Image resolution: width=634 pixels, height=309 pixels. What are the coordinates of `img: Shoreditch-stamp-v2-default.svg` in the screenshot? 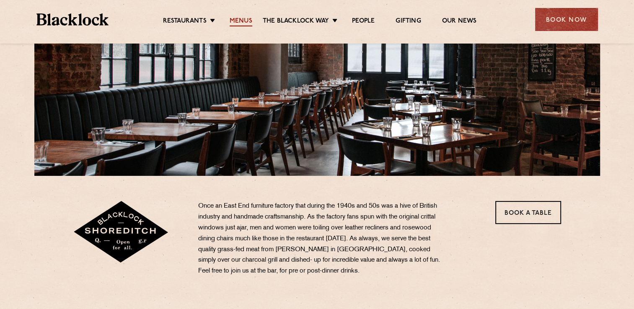 It's located at (121, 233).